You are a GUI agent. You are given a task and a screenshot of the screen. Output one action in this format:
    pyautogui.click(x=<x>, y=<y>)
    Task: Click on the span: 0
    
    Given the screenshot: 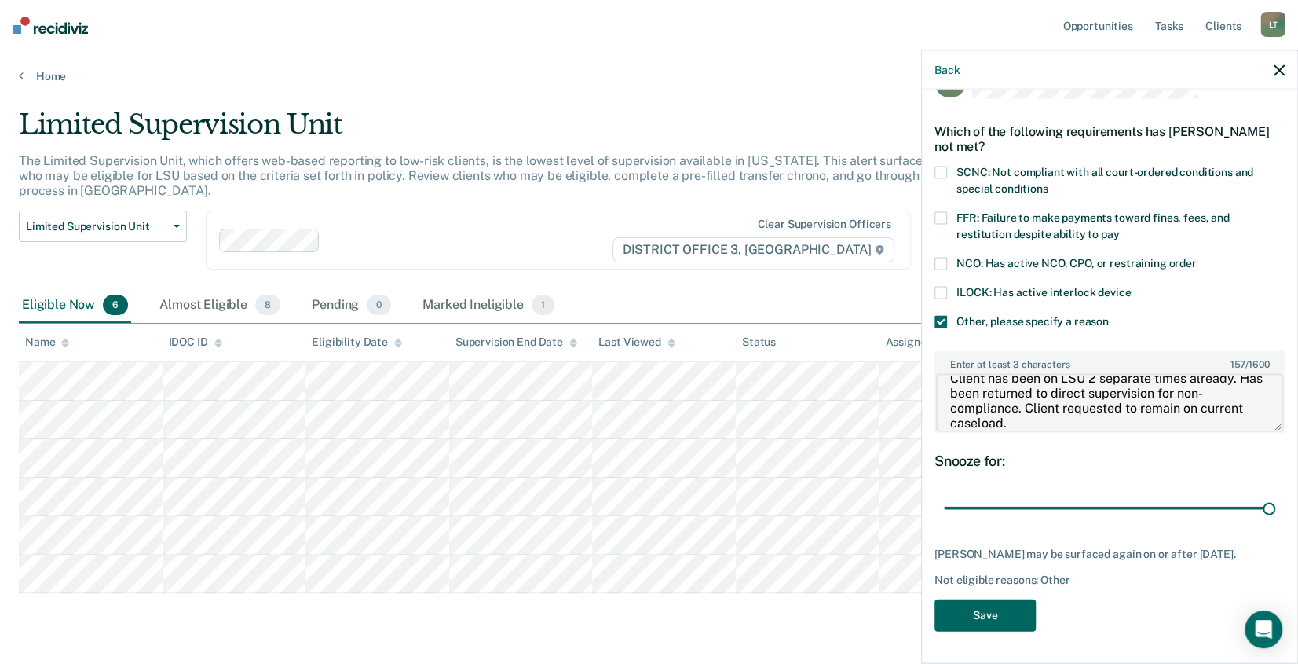 What is the action you would take?
    pyautogui.click(x=379, y=305)
    